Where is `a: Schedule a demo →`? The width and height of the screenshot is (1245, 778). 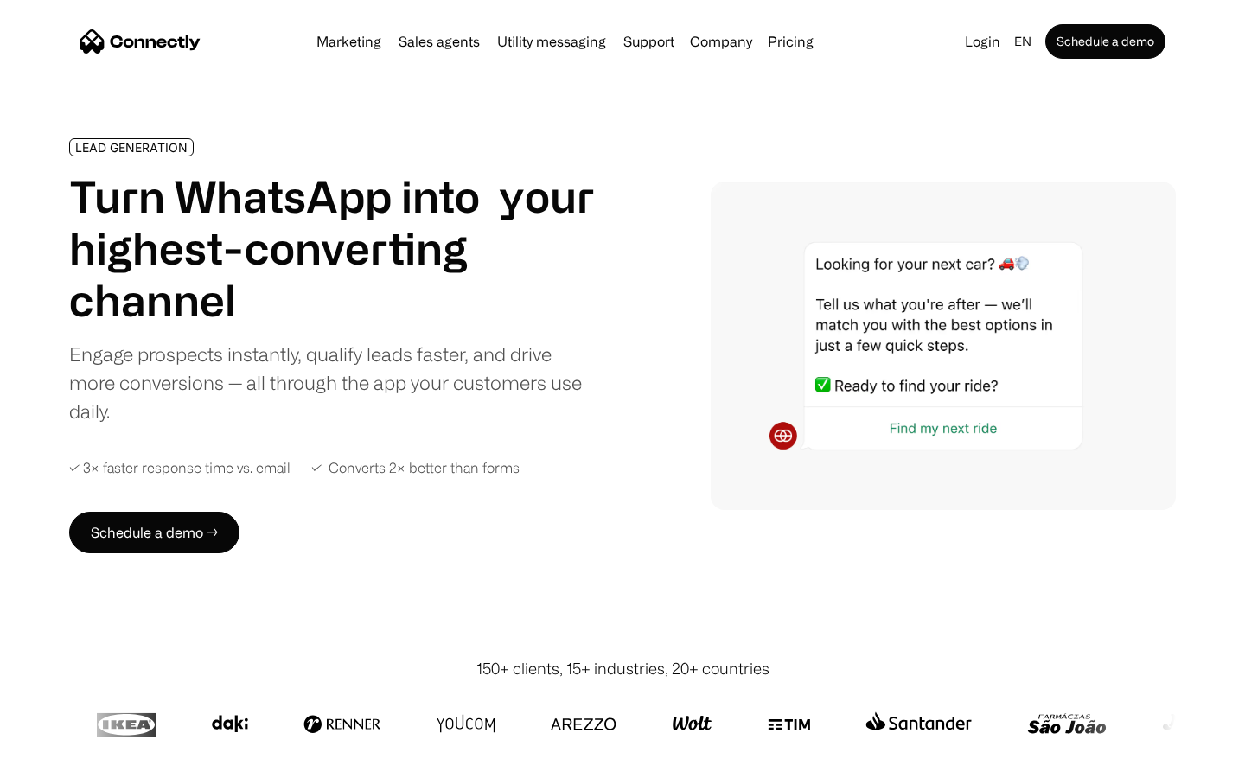
a: Schedule a demo → is located at coordinates (154, 533).